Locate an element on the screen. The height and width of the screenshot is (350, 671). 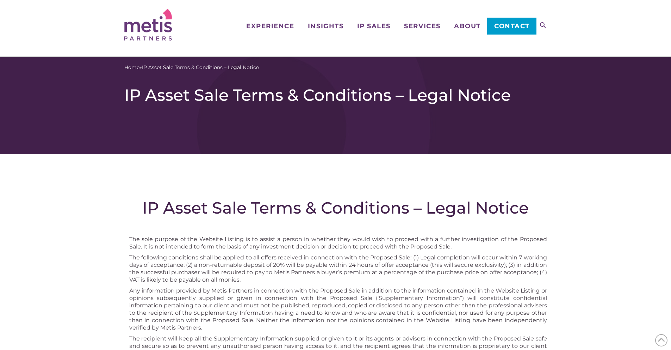
a: Home is located at coordinates (132, 67).